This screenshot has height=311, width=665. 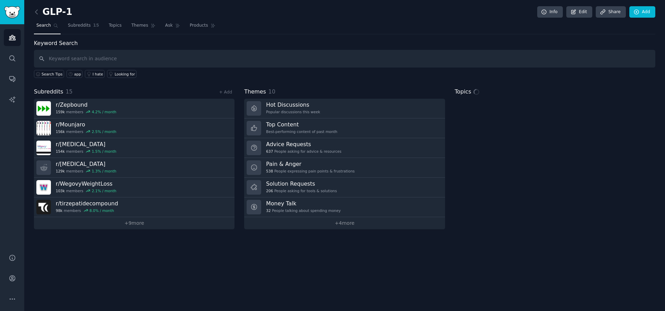 I want to click on h3: Advice Requests, so click(x=303, y=144).